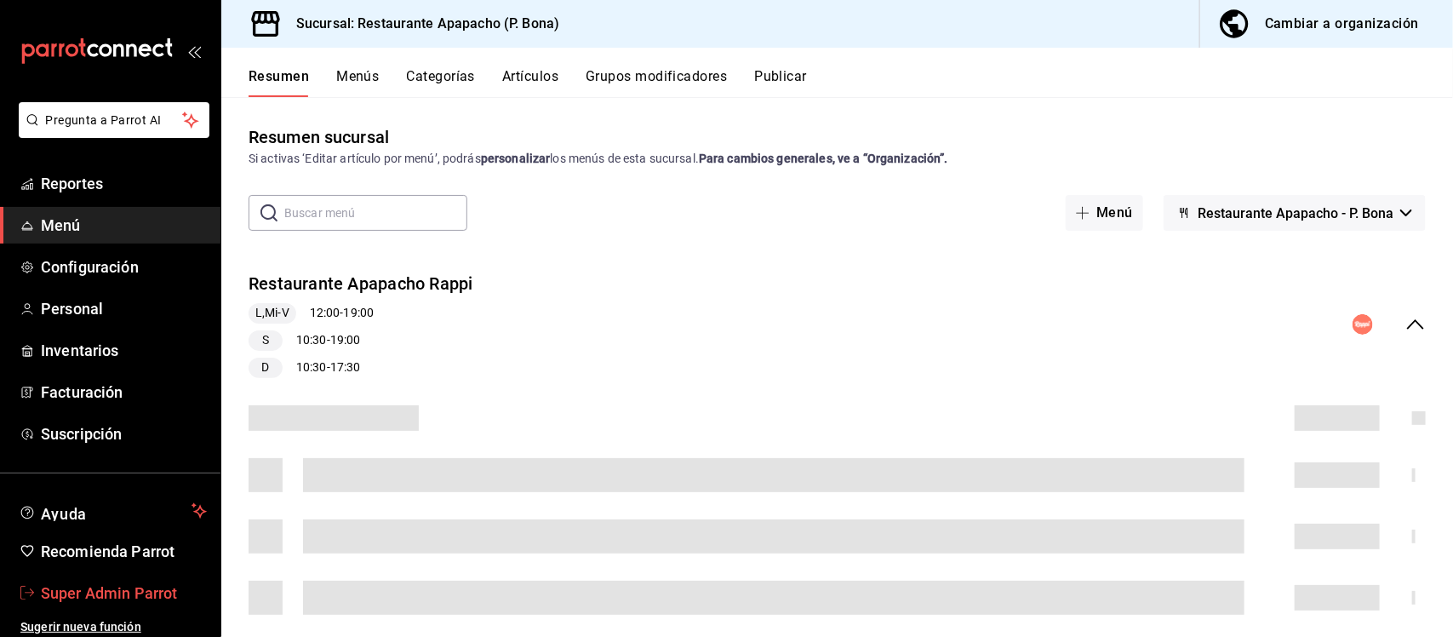 The width and height of the screenshot is (1453, 637). What do you see at coordinates (113, 627) in the screenshot?
I see `span: Sugerir nueva función` at bounding box center [113, 627].